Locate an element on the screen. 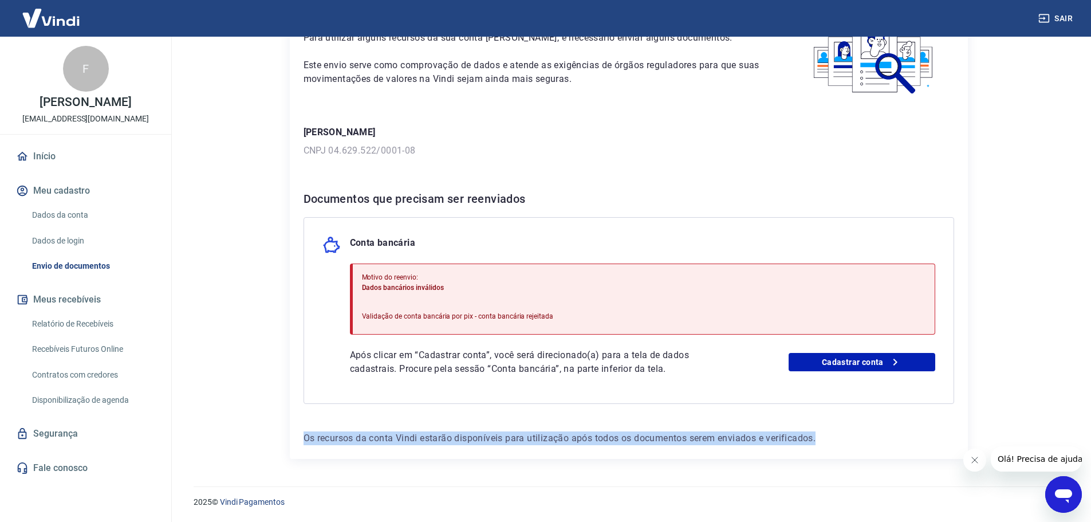 The image size is (1091, 522). div: F is located at coordinates (86, 69).